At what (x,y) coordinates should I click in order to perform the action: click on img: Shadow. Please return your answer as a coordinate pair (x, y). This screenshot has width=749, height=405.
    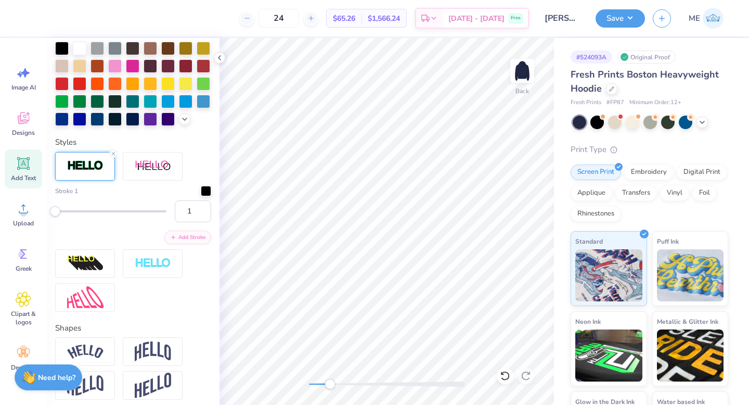
    Looking at the image, I should click on (153, 166).